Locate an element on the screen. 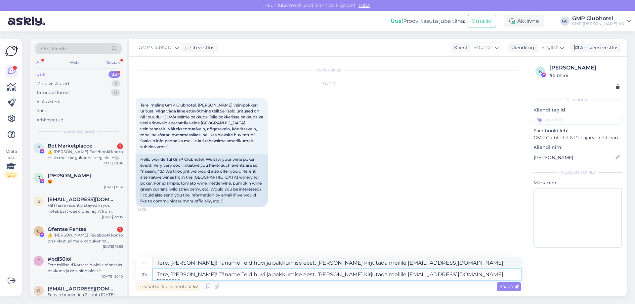  div: GMP Clubhotel is located at coordinates (598, 19).